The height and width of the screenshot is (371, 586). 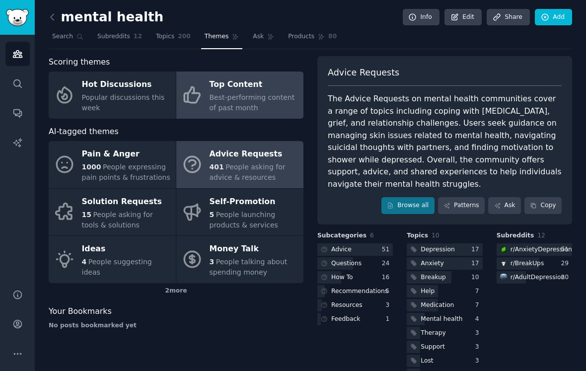 I want to click on div: Self-Promotion, so click(x=254, y=201).